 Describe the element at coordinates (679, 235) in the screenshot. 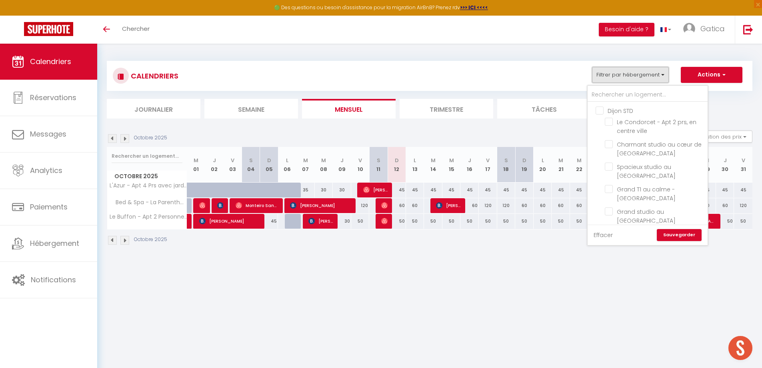

I see `a: Sauvegarder` at that location.